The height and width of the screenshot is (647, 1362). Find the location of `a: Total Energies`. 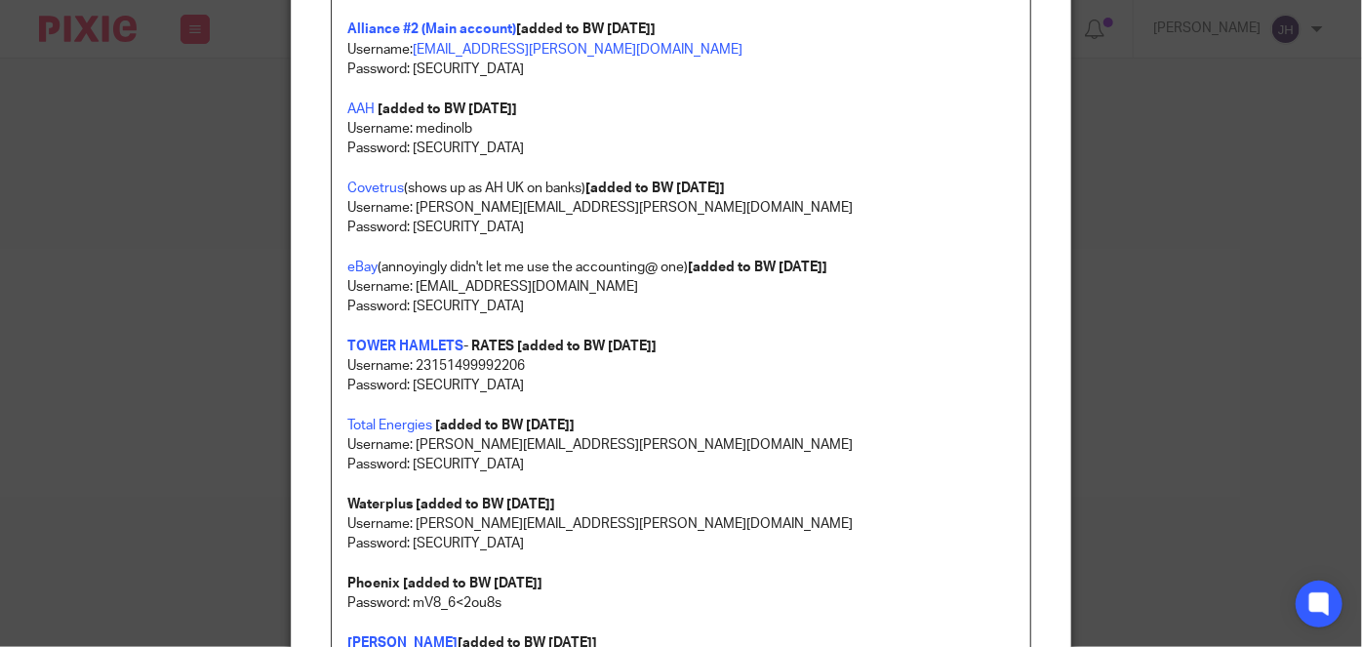

a: Total Energies is located at coordinates (389, 425).